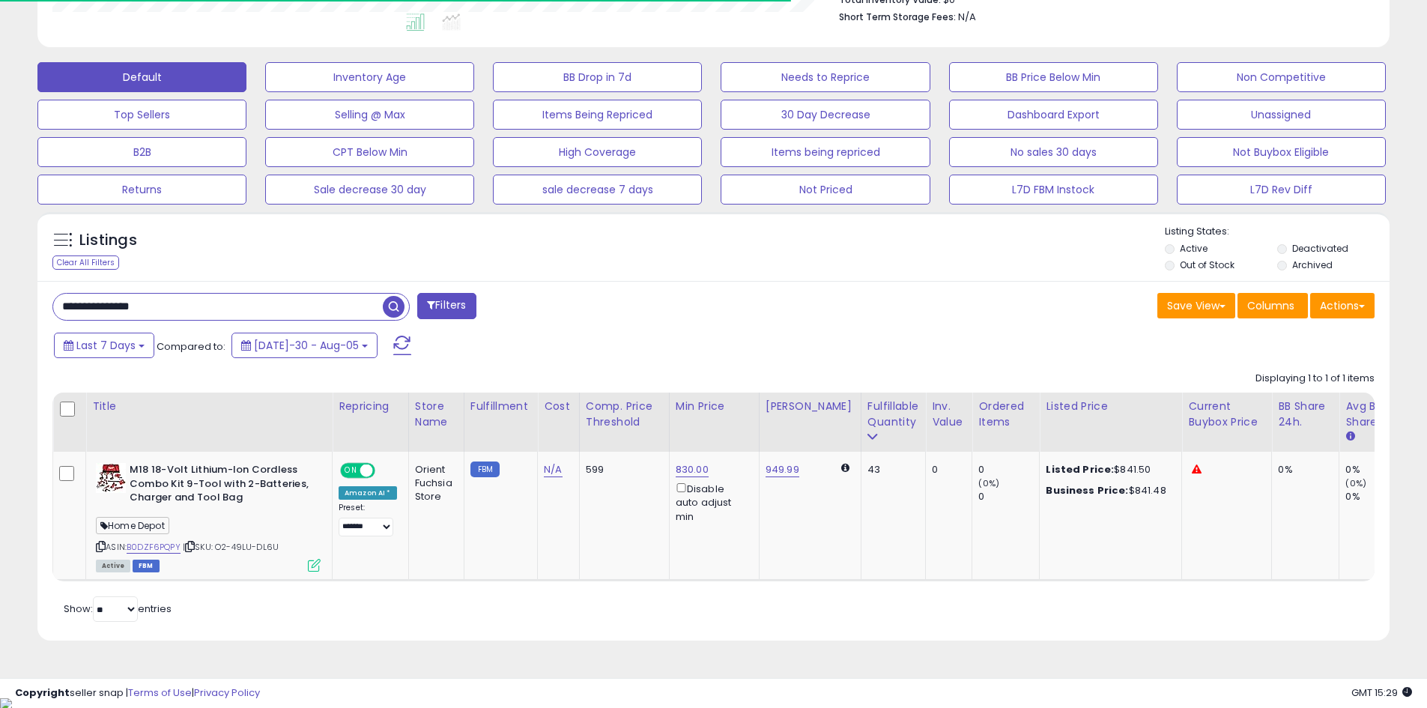 This screenshot has height=708, width=1427. Describe the element at coordinates (1373, 414) in the screenshot. I see `div: Avg BB Share` at that location.